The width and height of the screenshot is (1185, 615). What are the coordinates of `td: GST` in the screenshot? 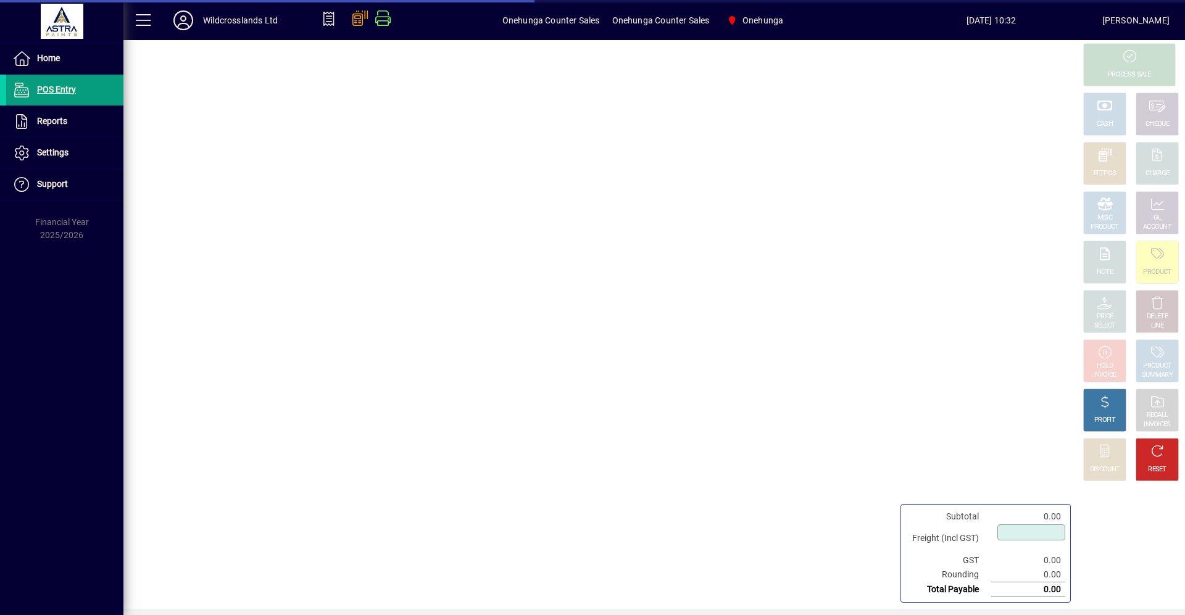 It's located at (949, 560).